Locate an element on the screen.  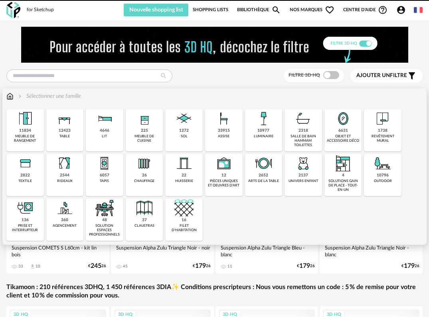
span: Magnify icon is located at coordinates (276, 10).